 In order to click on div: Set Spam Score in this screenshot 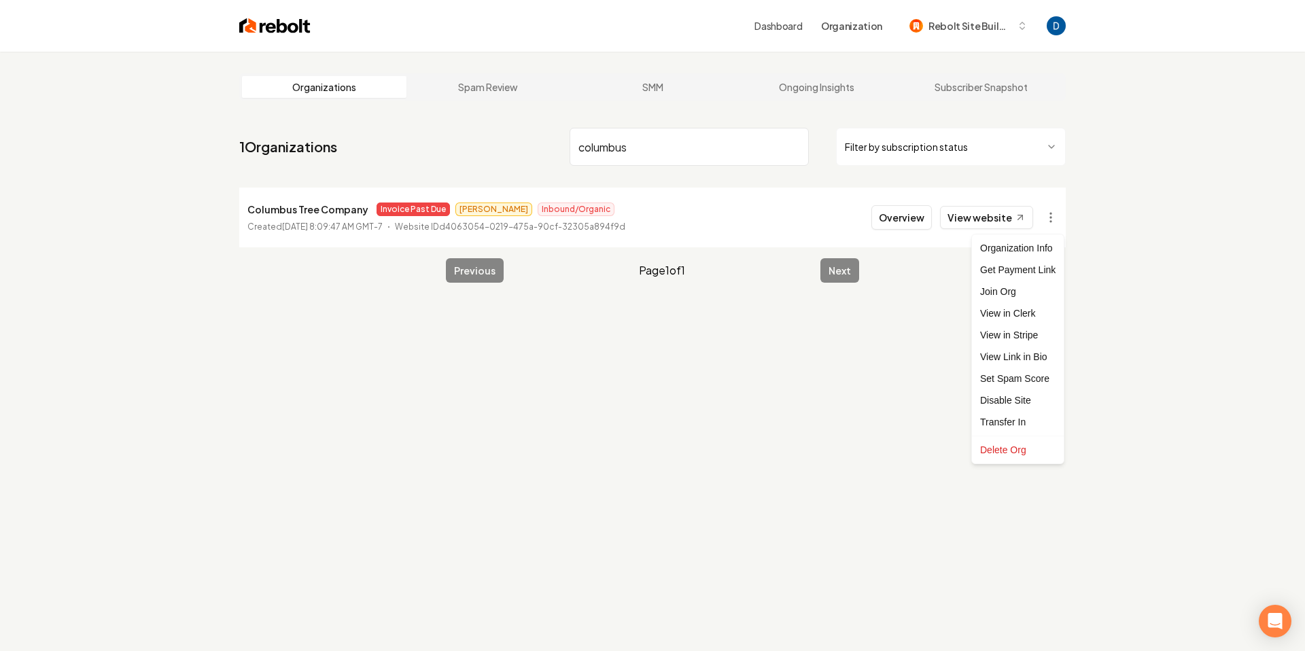, I will do `click(1018, 379)`.